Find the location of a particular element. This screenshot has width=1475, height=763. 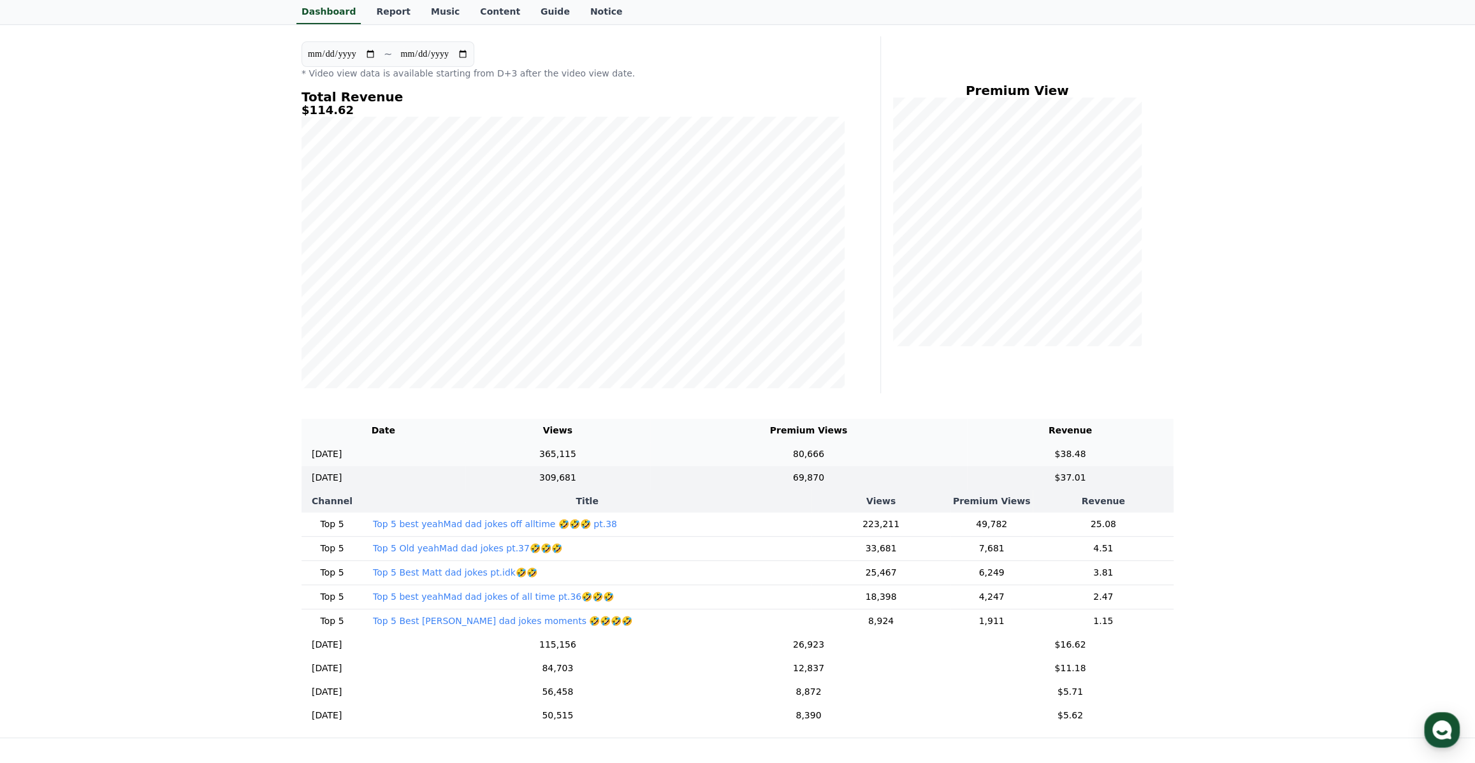

p: Top 5 best yeahMad dad jokes off alltime 🤣🤣🤣 pt.38 is located at coordinates (495, 524).